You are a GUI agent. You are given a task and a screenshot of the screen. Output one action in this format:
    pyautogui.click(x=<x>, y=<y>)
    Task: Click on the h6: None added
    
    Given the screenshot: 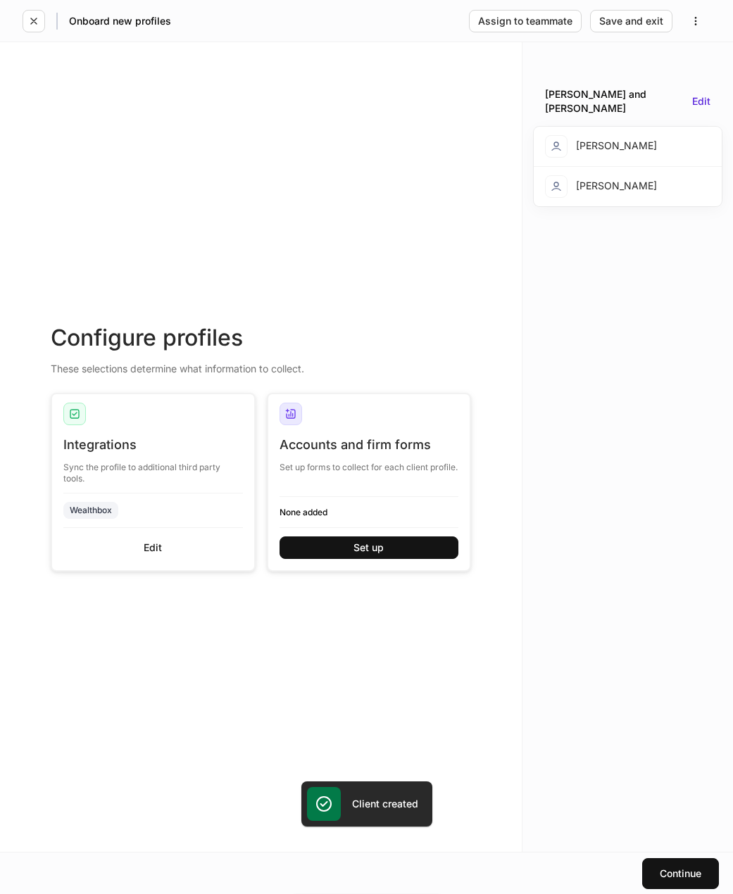 What is the action you would take?
    pyautogui.click(x=369, y=512)
    